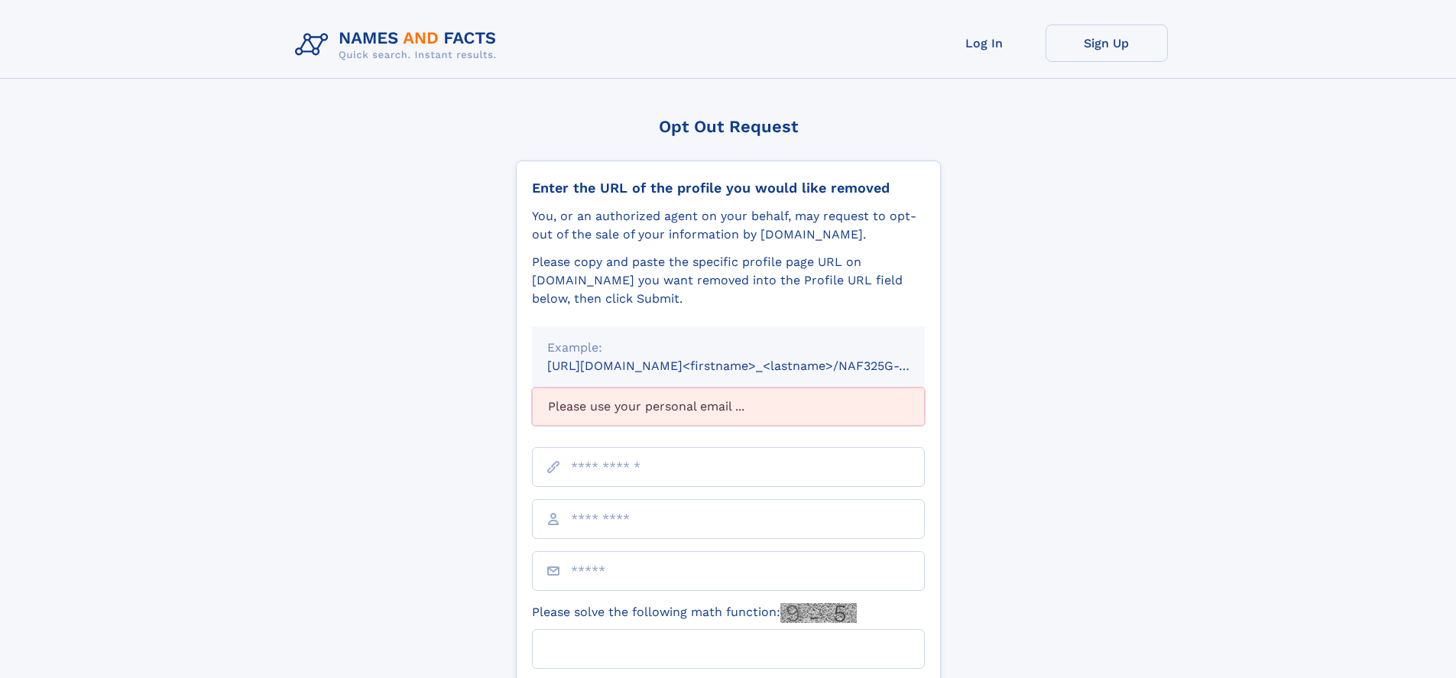 The width and height of the screenshot is (1456, 678). I want to click on a: Sign Up, so click(1107, 43).